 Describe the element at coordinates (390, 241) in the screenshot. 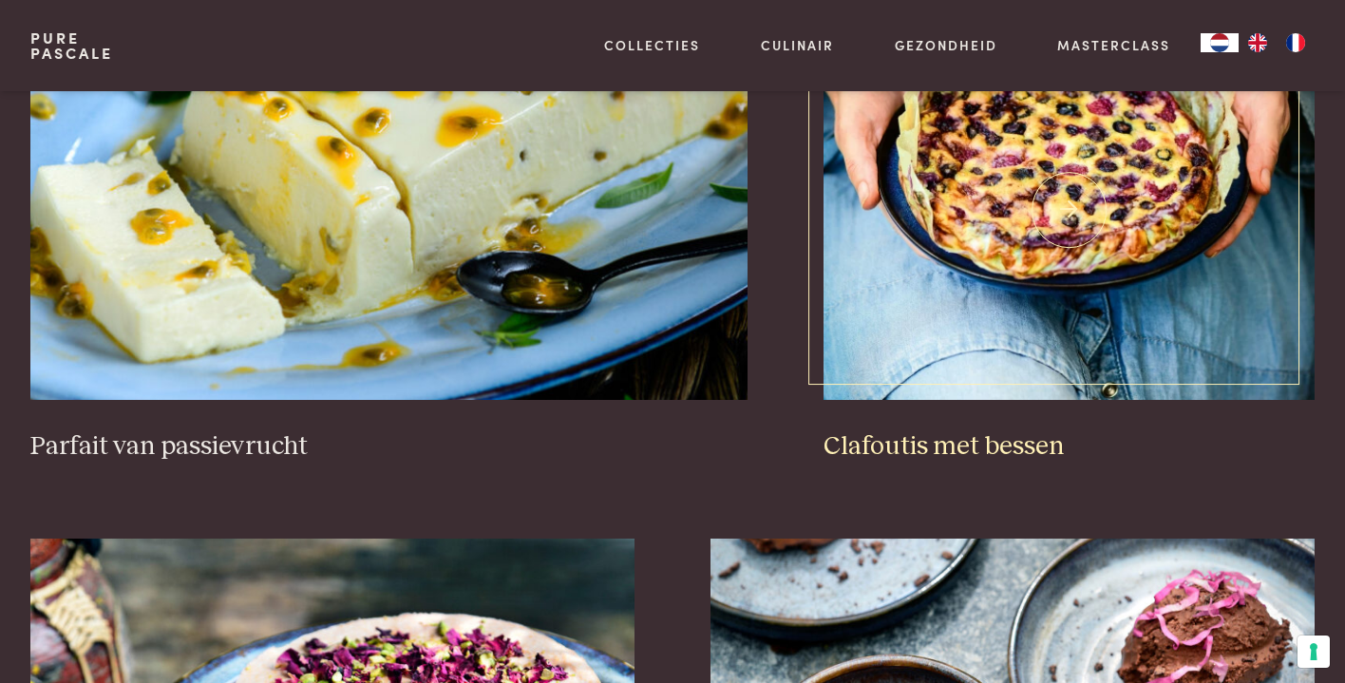

I see `a: Parfait van passievrucht Parfait van passievrucht` at that location.